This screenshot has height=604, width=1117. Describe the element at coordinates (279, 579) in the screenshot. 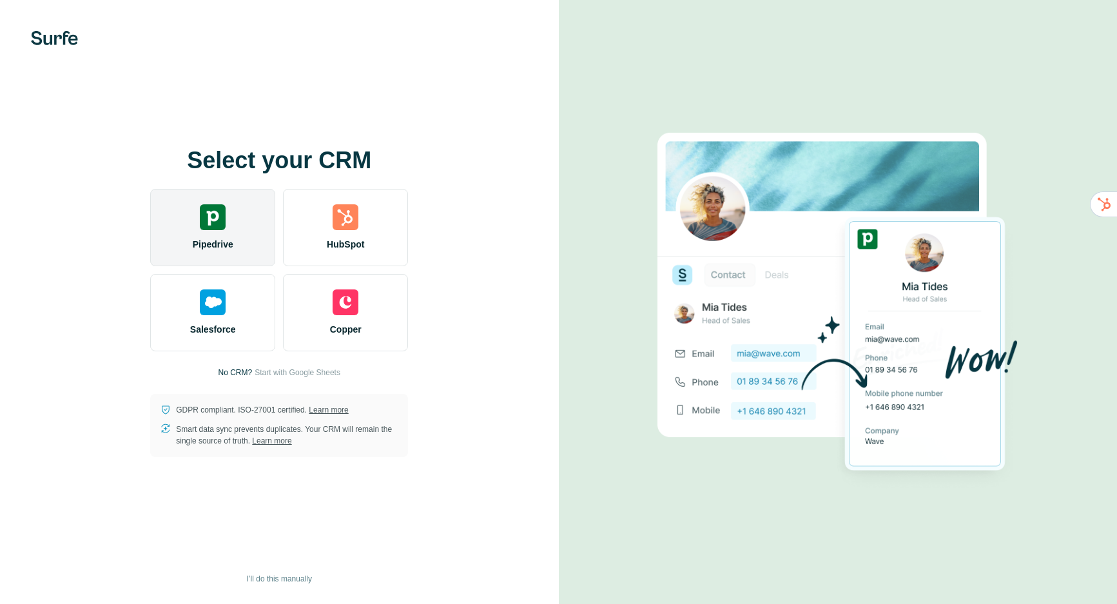

I see `span: I’ll do this manually` at that location.